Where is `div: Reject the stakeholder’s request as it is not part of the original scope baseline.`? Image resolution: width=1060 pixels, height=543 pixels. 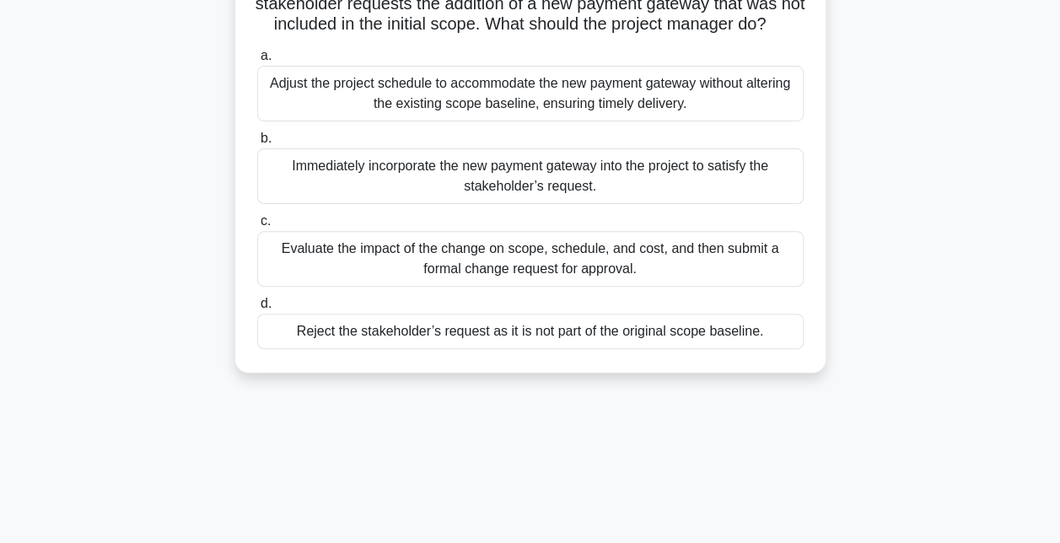
div: Reject the stakeholder’s request as it is not part of the original scope baseline. is located at coordinates (530, 331).